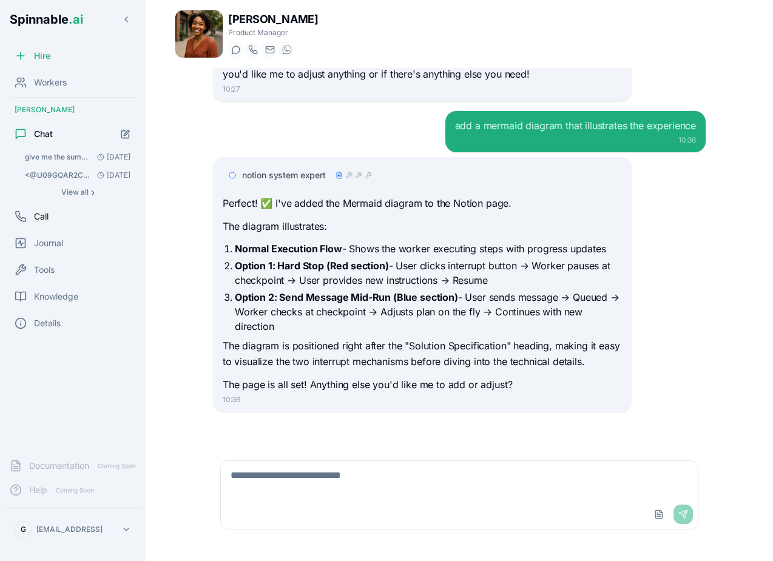 The image size is (773, 561). I want to click on span: View all, so click(75, 192).